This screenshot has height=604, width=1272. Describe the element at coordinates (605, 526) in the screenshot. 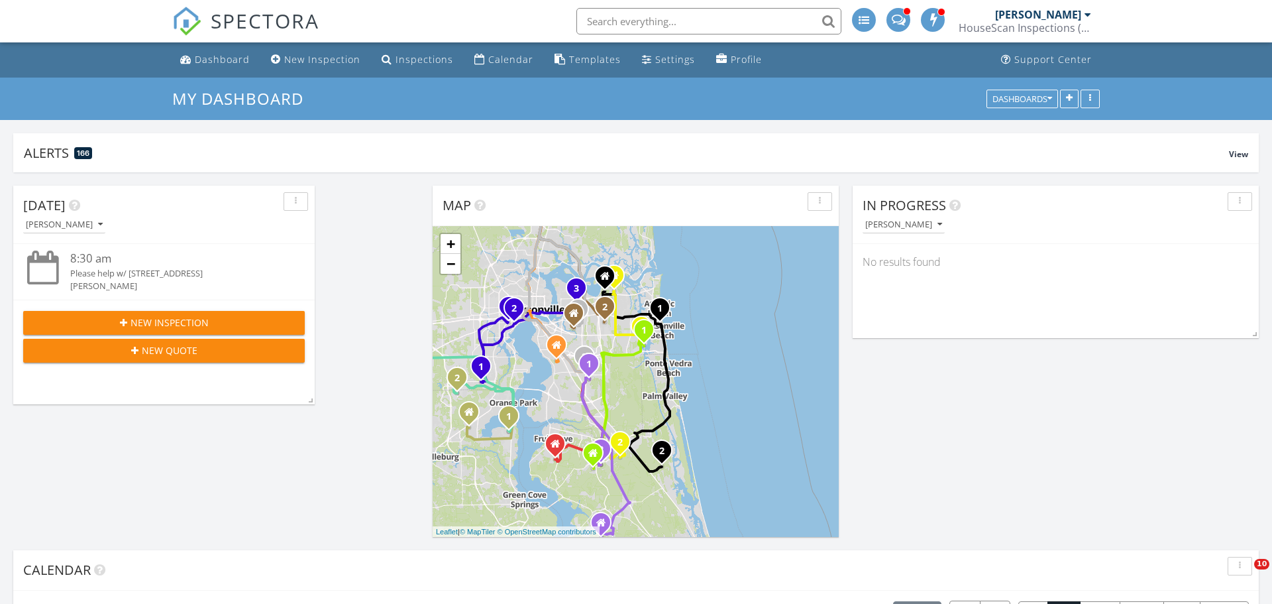

I see `div: 87 Seasons Ct., St. Augustine FL 32092` at that location.